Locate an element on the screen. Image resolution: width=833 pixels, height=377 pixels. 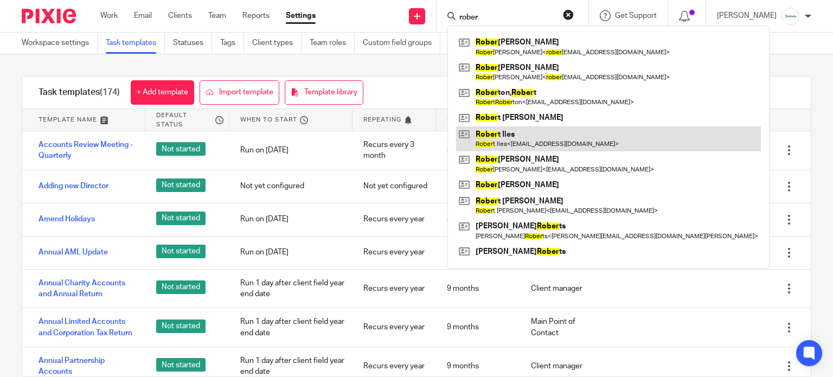
a: Import template is located at coordinates (239, 92).